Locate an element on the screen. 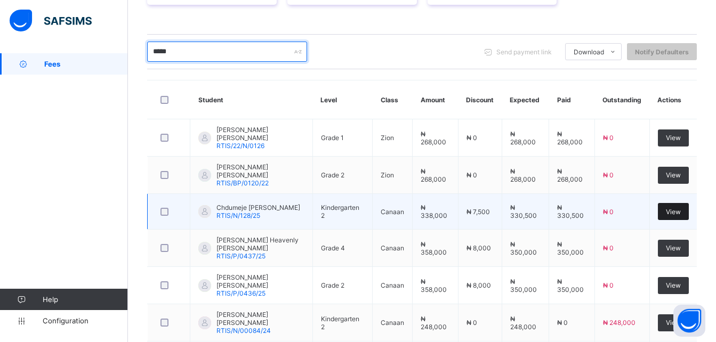  span: RTIS/N/00084/24 is located at coordinates (244, 331).